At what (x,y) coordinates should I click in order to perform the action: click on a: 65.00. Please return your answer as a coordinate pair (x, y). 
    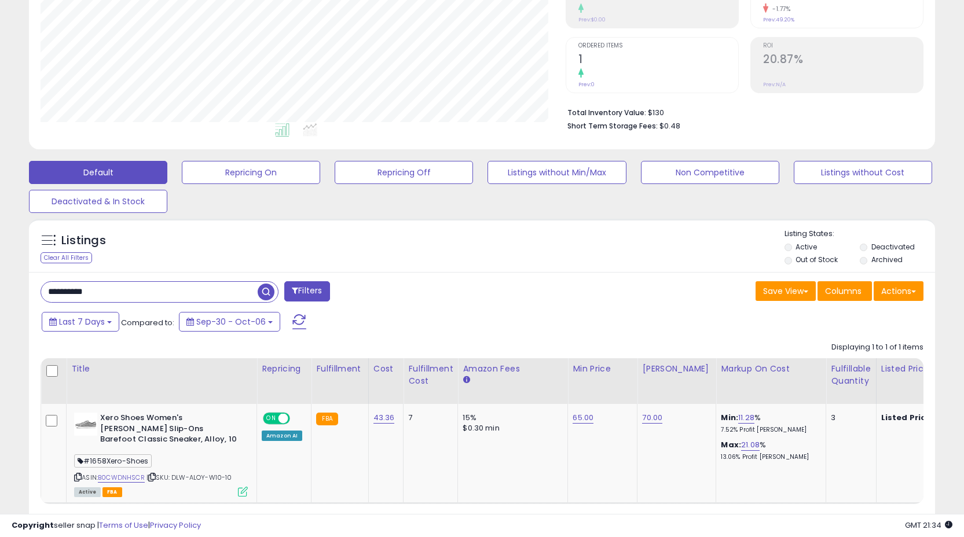
    Looking at the image, I should click on (583, 418).